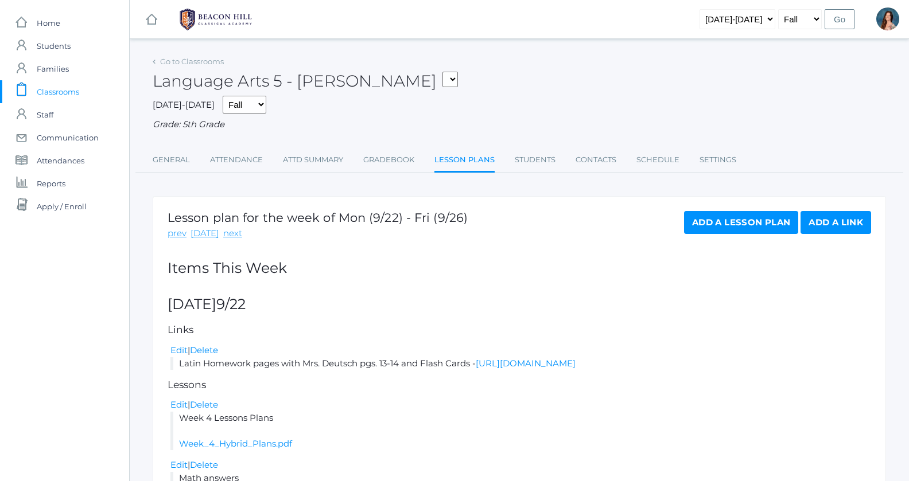 The width and height of the screenshot is (909, 481). I want to click on h2: Items This Week, so click(519, 269).